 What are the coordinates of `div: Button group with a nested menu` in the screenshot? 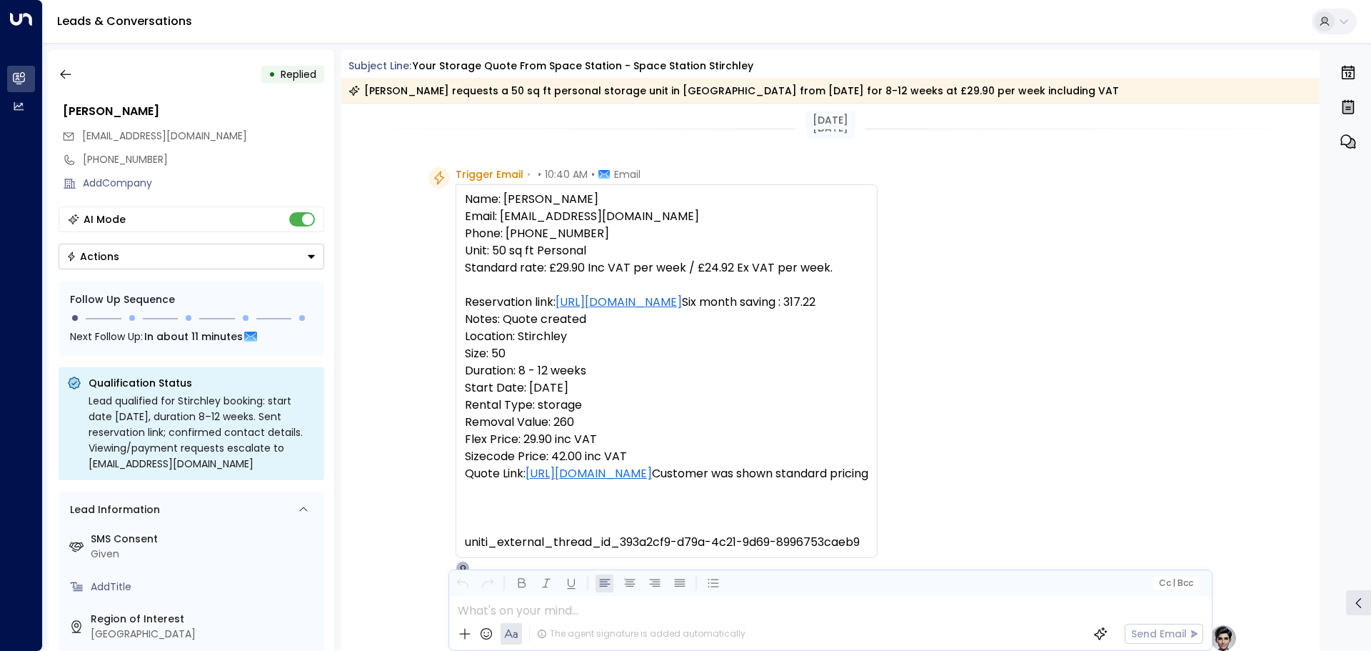 It's located at (191, 256).